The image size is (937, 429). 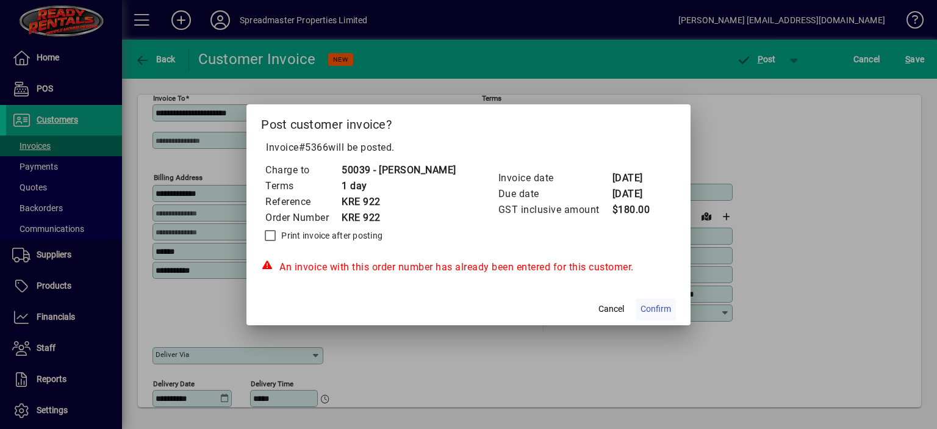 I want to click on button: Cancel, so click(x=611, y=309).